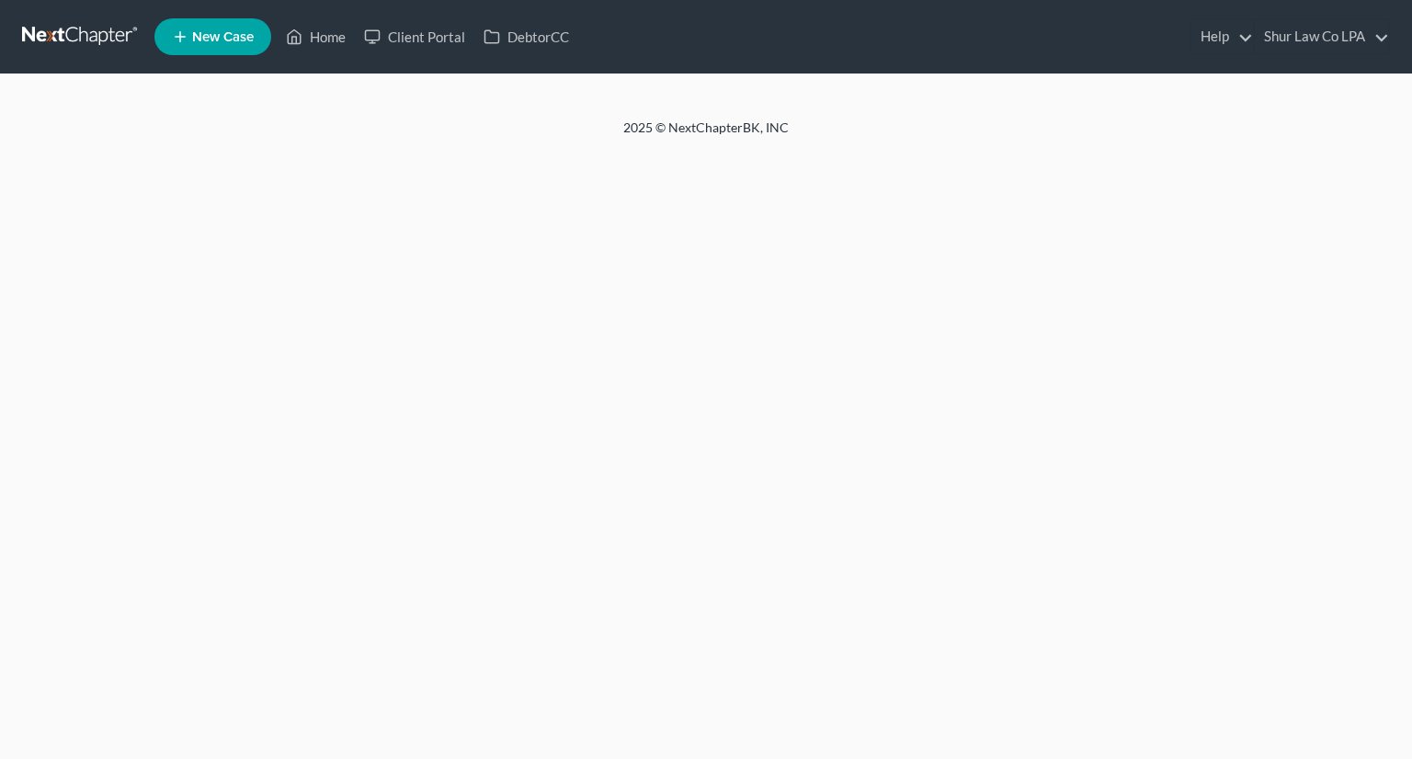  Describe the element at coordinates (1322, 37) in the screenshot. I see `a: Shur Law Co LPA` at that location.